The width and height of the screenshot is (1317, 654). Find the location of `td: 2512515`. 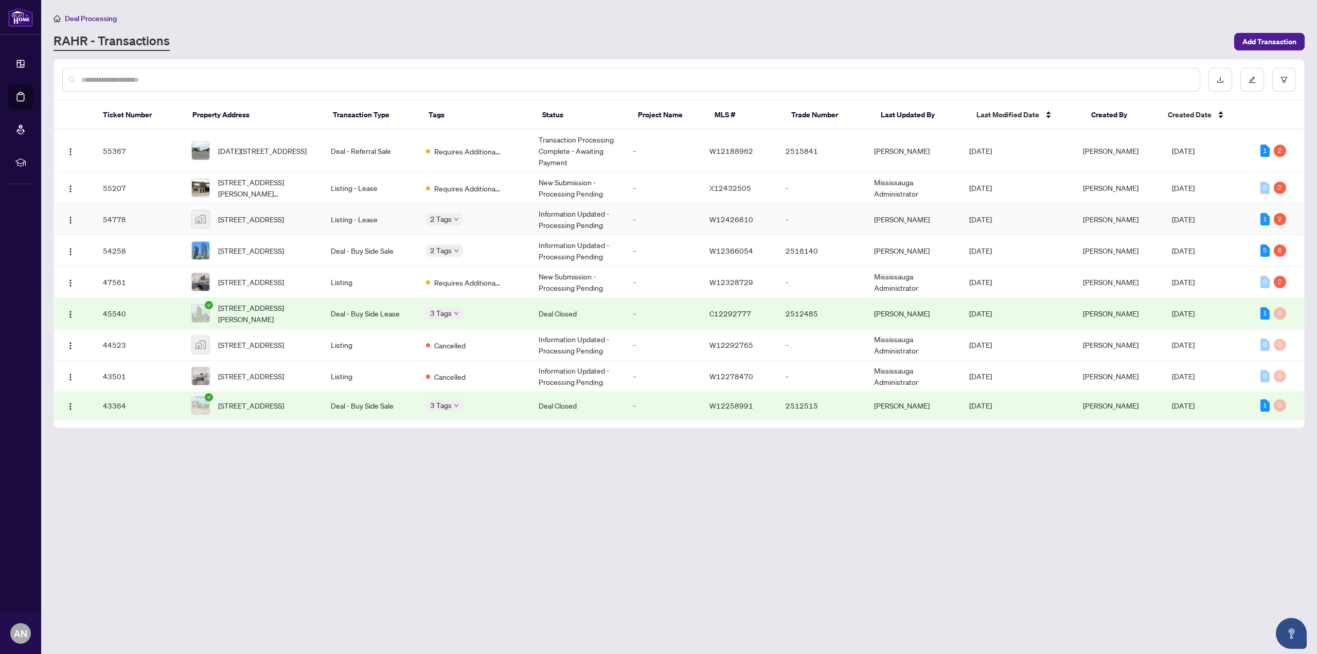

td: 2512515 is located at coordinates (822, 406).